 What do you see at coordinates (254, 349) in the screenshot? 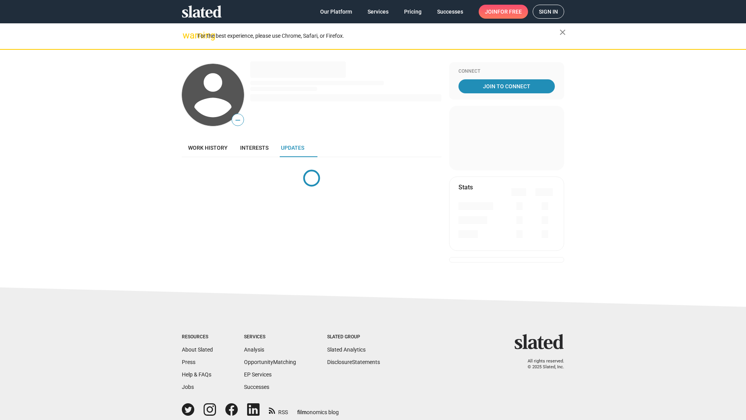
I see `a: Analysis` at bounding box center [254, 349].